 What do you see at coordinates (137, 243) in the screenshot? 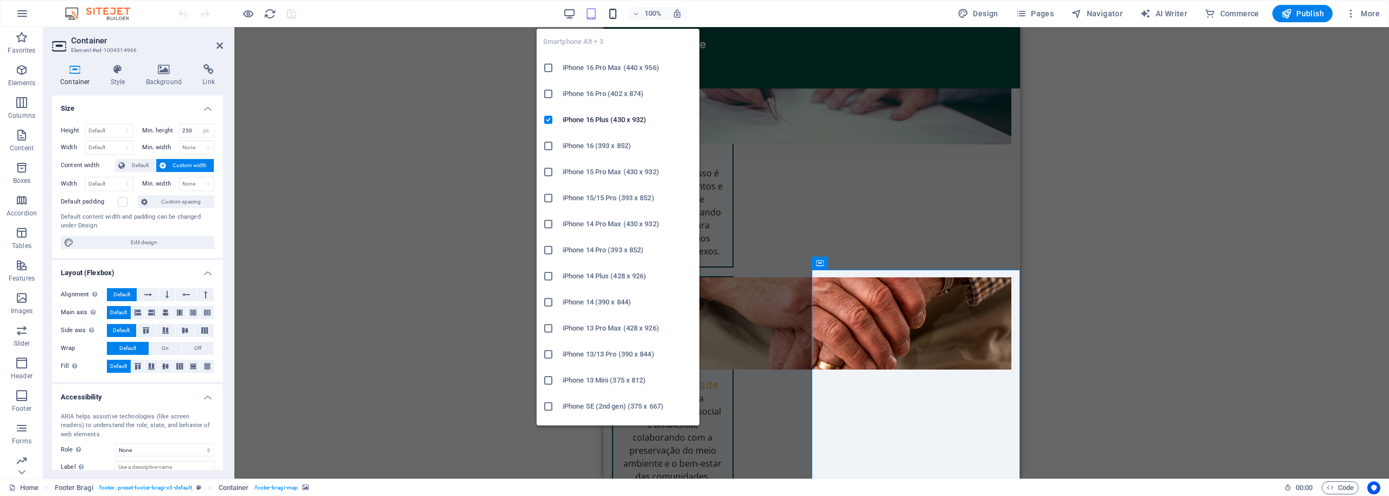
I see `button: Edit design` at bounding box center [137, 243].